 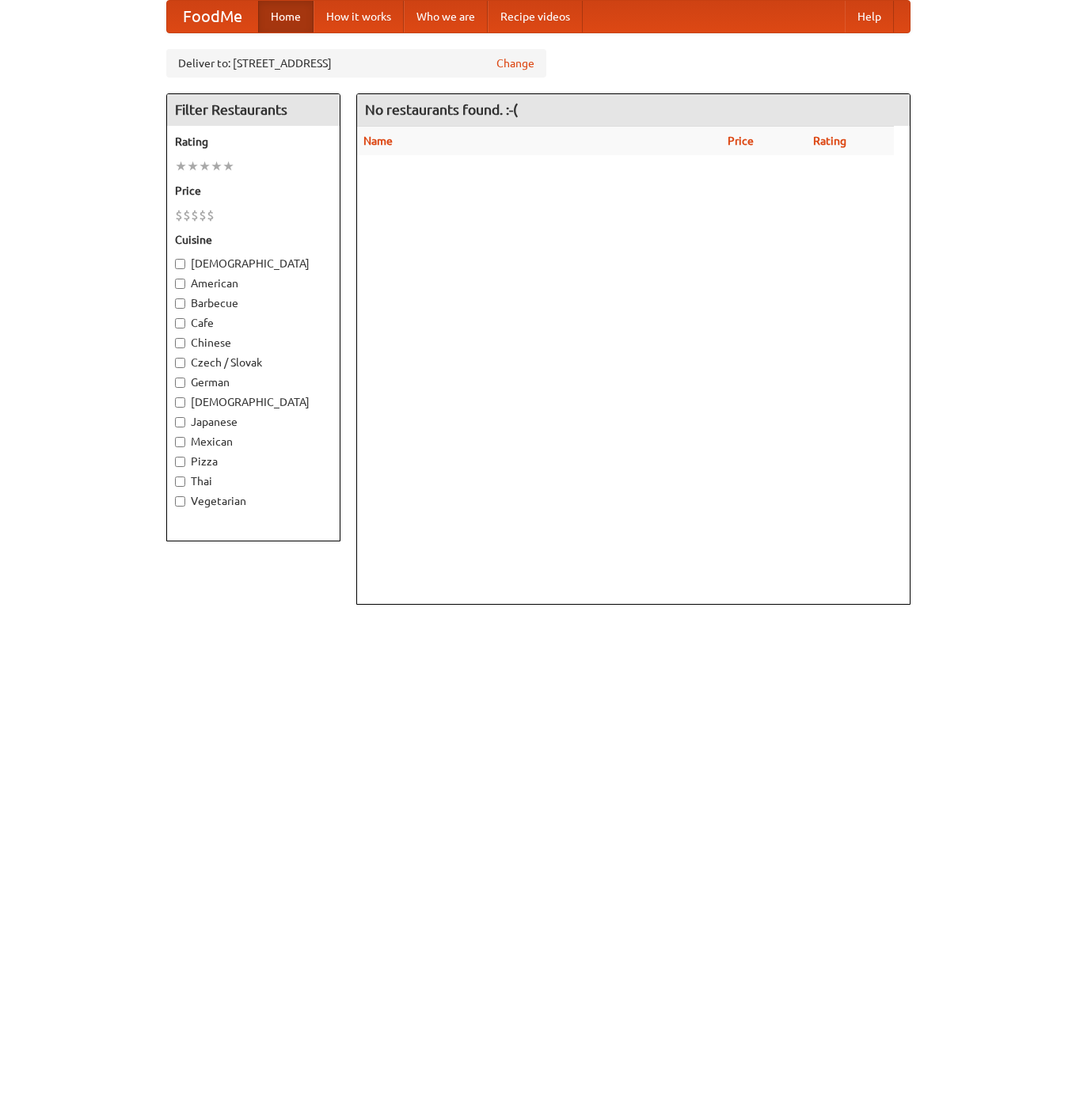 What do you see at coordinates (254, 110) in the screenshot?
I see `h4: Filter Restaurants` at bounding box center [254, 110].